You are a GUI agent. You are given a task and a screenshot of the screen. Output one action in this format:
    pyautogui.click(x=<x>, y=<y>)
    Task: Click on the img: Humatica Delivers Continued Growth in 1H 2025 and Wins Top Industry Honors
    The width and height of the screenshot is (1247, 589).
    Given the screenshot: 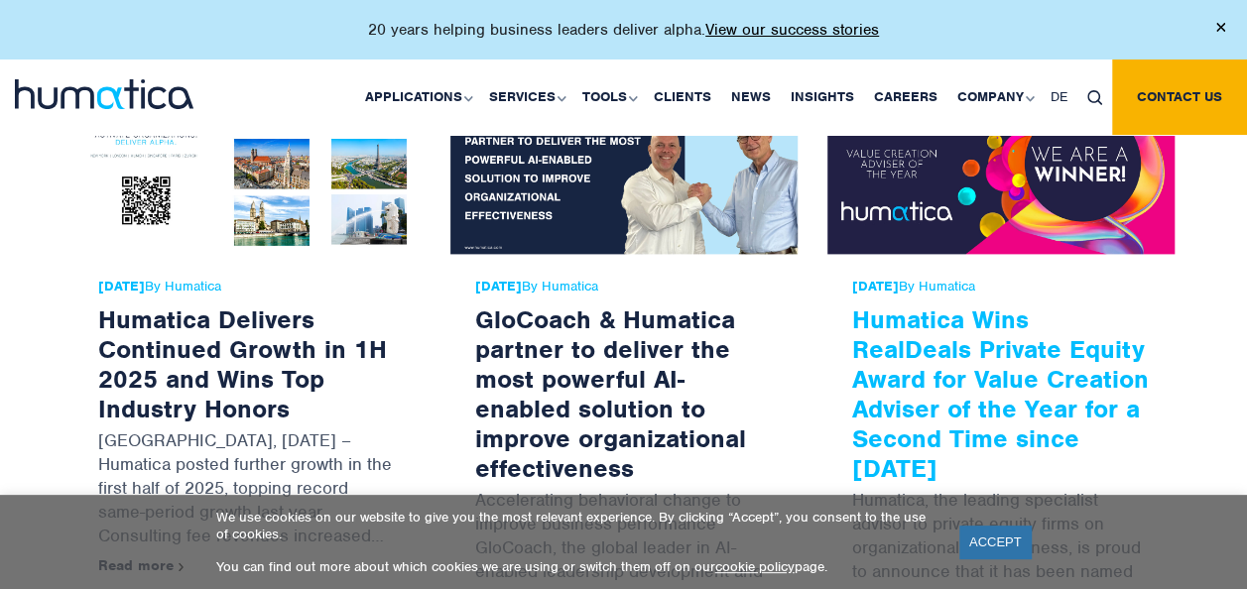 What is the action you would take?
    pyautogui.click(x=247, y=163)
    